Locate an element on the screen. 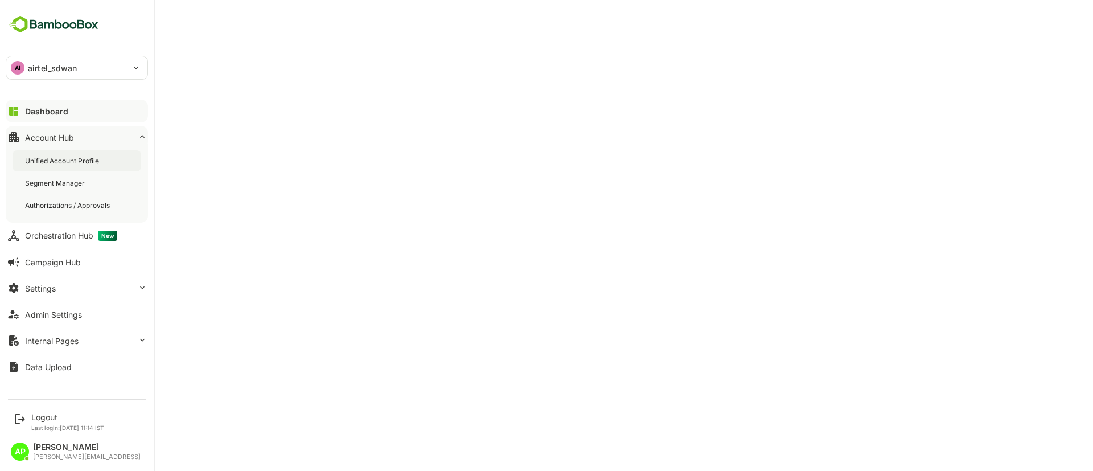 The width and height of the screenshot is (1093, 471). img: BambooboxFullLogoMark.5f36c76dfaba33ec1ec1367b70bb1252.svg is located at coordinates (54, 24).